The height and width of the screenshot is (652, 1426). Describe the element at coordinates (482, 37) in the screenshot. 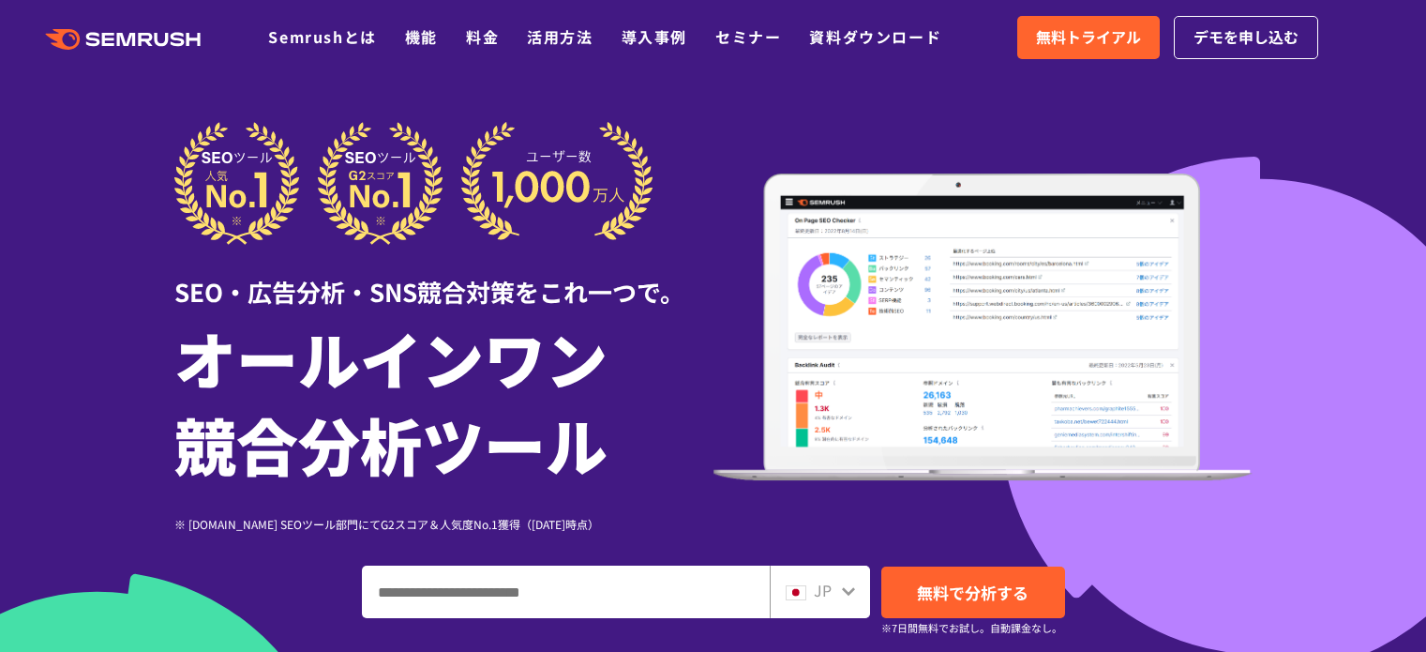

I see `a: 料金` at that location.